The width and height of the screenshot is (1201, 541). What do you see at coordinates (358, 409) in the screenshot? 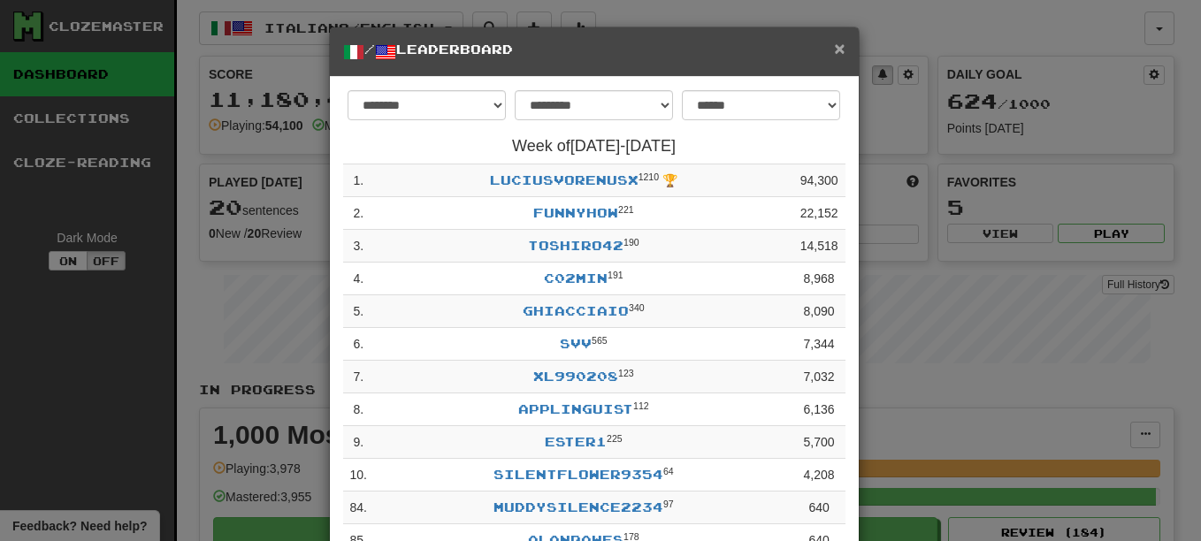
I see `td: 8 .` at bounding box center [358, 409].